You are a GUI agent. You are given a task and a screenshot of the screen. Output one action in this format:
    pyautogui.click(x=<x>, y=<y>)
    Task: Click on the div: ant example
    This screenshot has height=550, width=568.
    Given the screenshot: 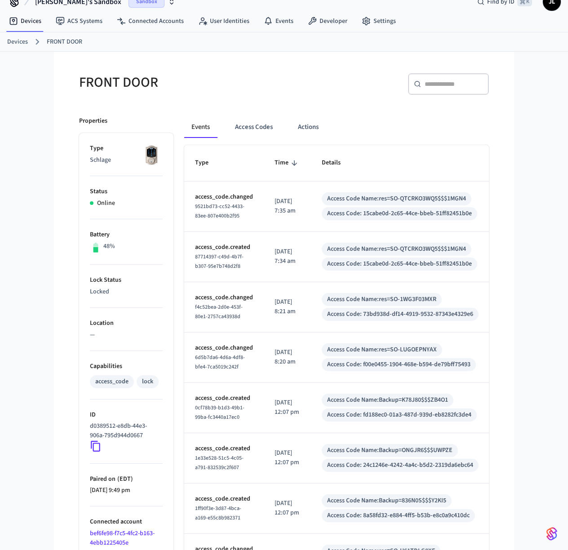 What is the action you would take?
    pyautogui.click(x=337, y=127)
    